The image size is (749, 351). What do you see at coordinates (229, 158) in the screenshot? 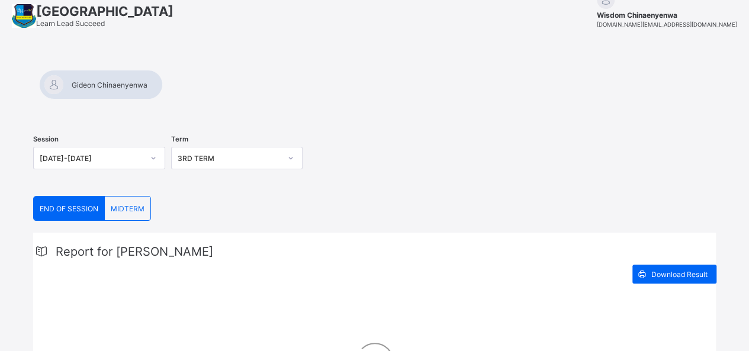
I see `div: 3RD TERM` at bounding box center [229, 158].